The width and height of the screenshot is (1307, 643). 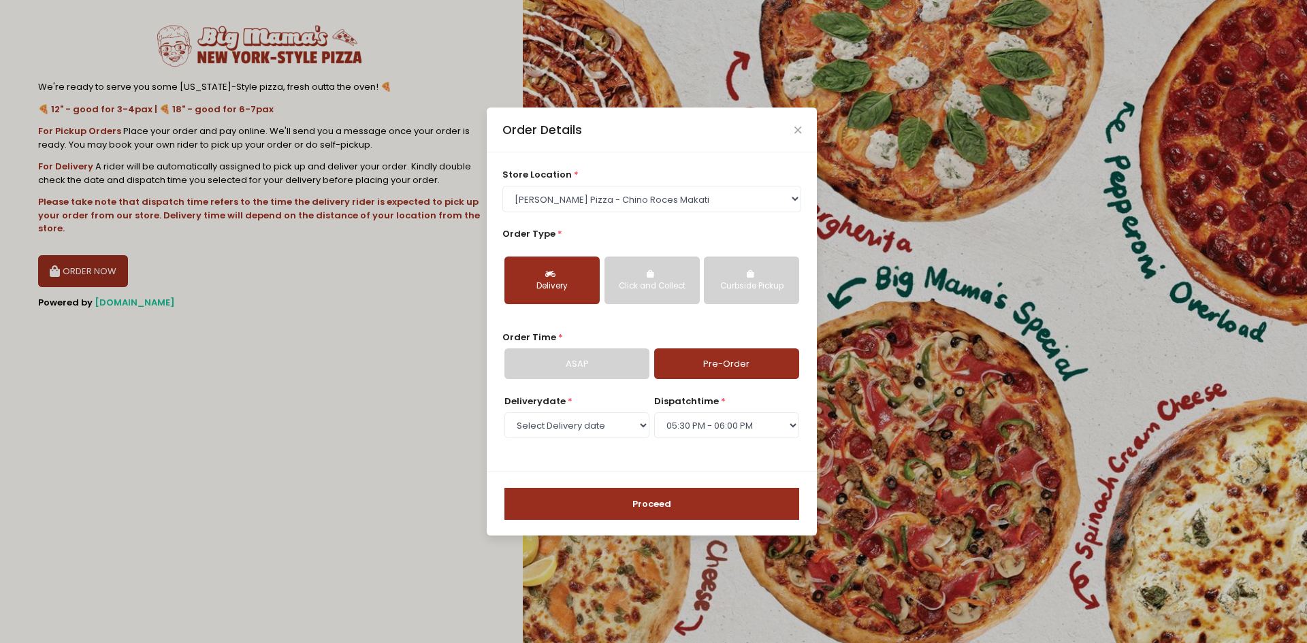 What do you see at coordinates (752, 287) in the screenshot?
I see `div: Curbside Pickup` at bounding box center [752, 287].